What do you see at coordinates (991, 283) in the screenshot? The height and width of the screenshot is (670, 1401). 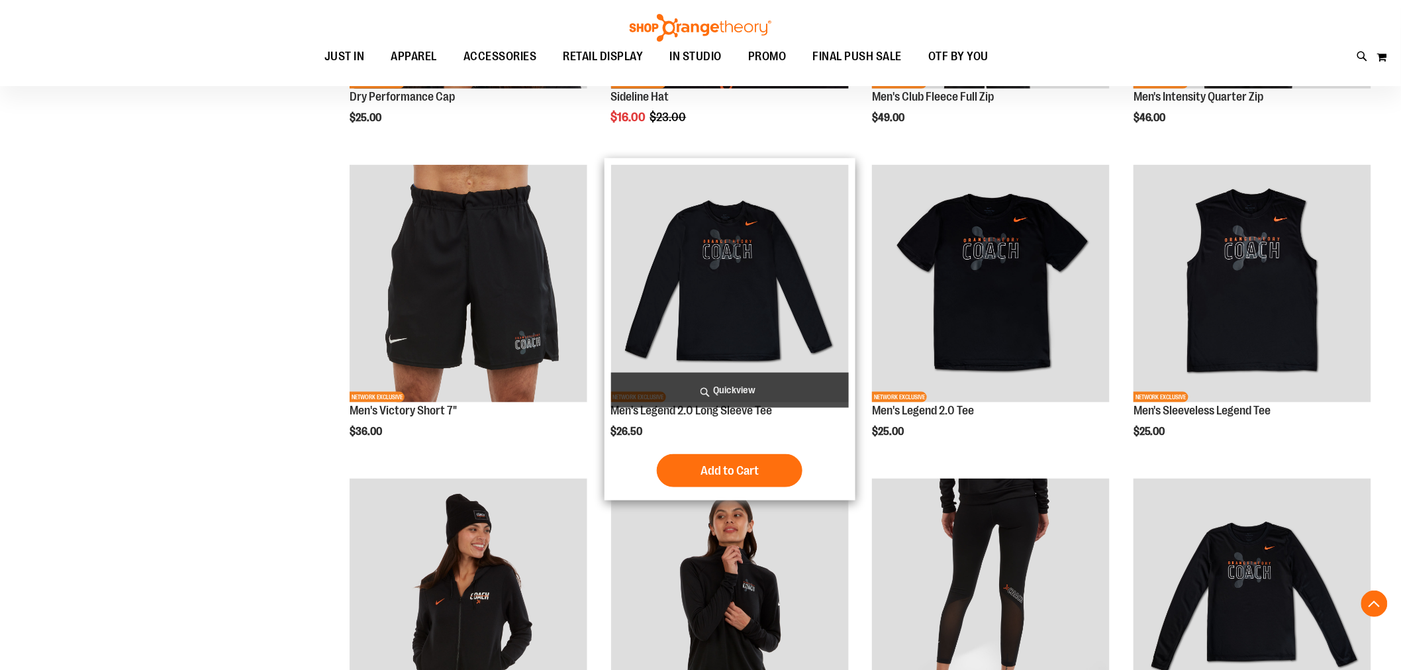 I see `img: OTF Mens Coach FA23 Legend 2.0 SS Tee - Black primary image` at bounding box center [991, 283].